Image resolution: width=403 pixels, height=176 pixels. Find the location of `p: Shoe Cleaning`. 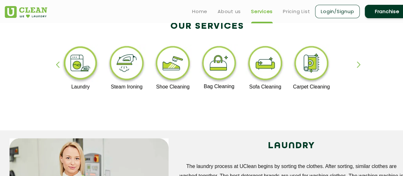

p: Shoe Cleaning is located at coordinates (173, 87).